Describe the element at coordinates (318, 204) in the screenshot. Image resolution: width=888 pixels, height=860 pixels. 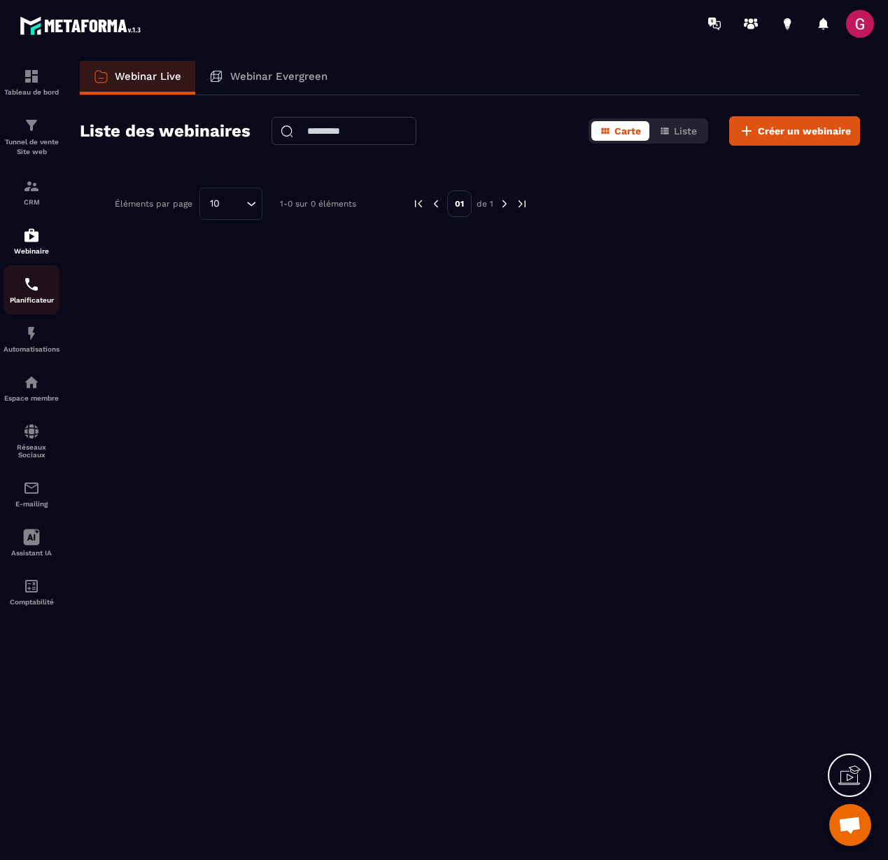
I see `p: 1-0 sur 0 éléments` at that location.